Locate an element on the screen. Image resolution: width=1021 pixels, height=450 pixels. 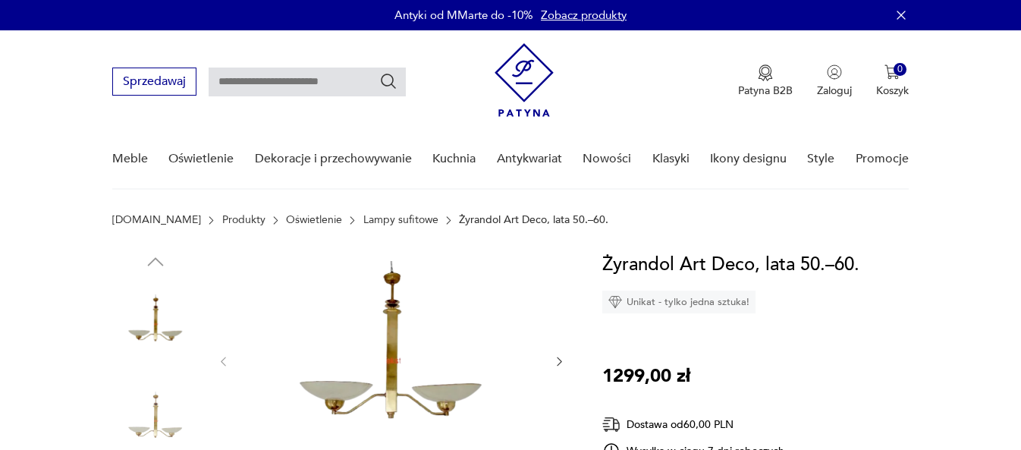
p: Zaloguj is located at coordinates (835, 90).